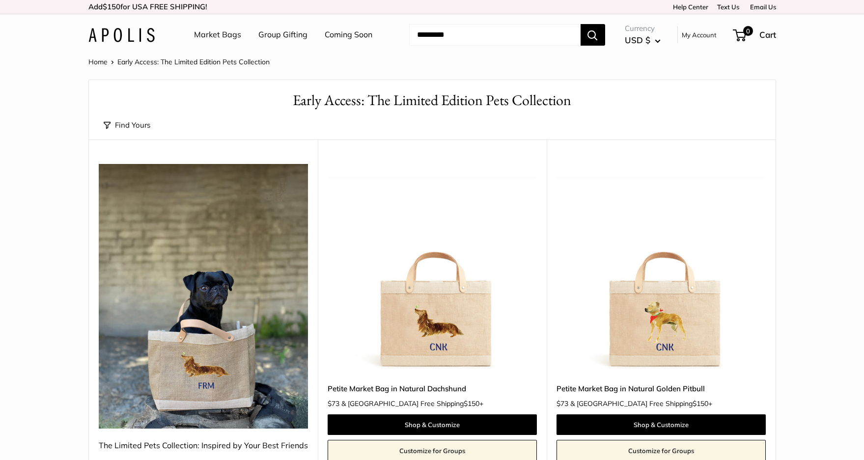 The image size is (864, 460). I want to click on h1: Early Access: The Limited Edition Pets Collection, so click(432, 100).